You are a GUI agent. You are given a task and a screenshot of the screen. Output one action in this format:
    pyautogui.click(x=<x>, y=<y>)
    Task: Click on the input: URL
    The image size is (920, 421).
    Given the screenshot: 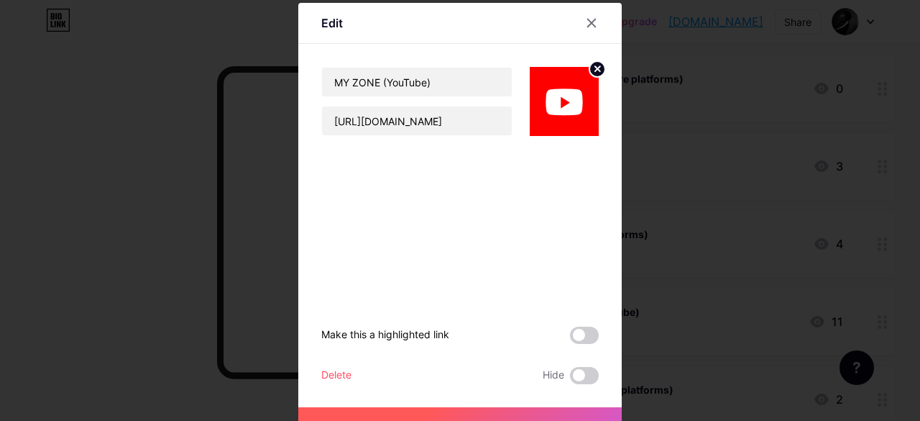 What is the action you would take?
    pyautogui.click(x=417, y=121)
    